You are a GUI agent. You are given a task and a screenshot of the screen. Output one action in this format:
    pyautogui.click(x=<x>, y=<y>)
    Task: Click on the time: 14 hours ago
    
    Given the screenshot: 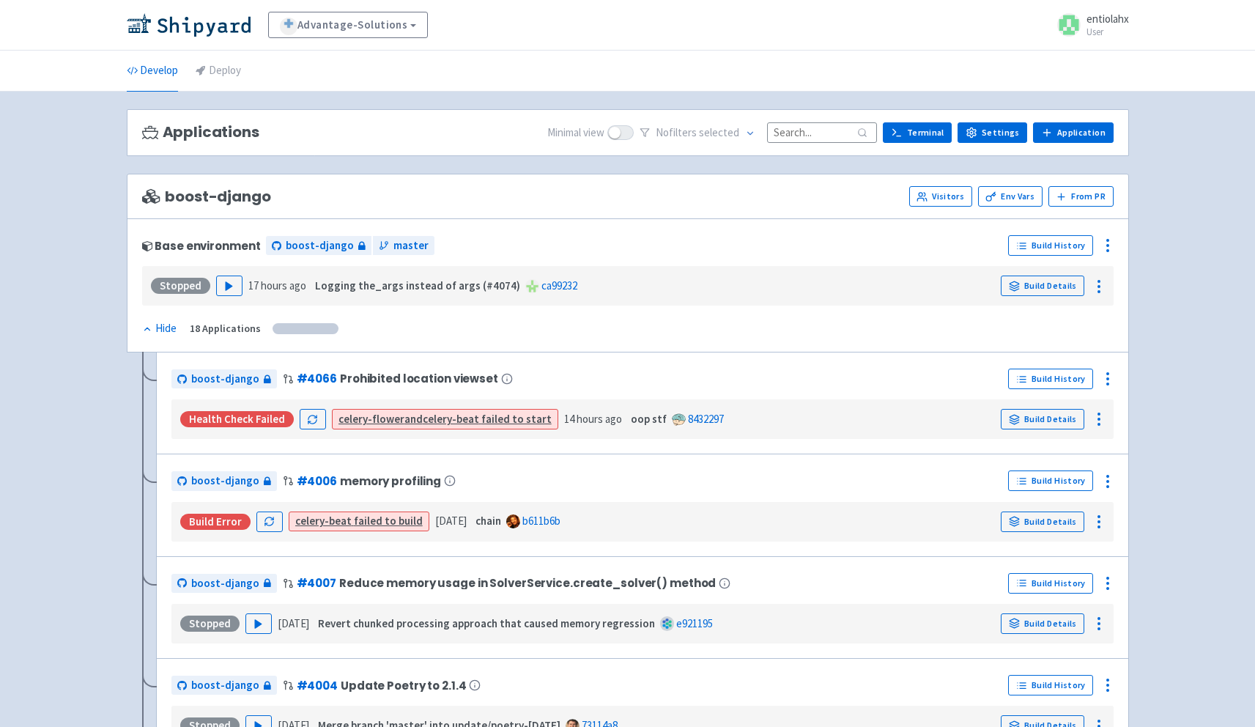 What is the action you would take?
    pyautogui.click(x=593, y=418)
    